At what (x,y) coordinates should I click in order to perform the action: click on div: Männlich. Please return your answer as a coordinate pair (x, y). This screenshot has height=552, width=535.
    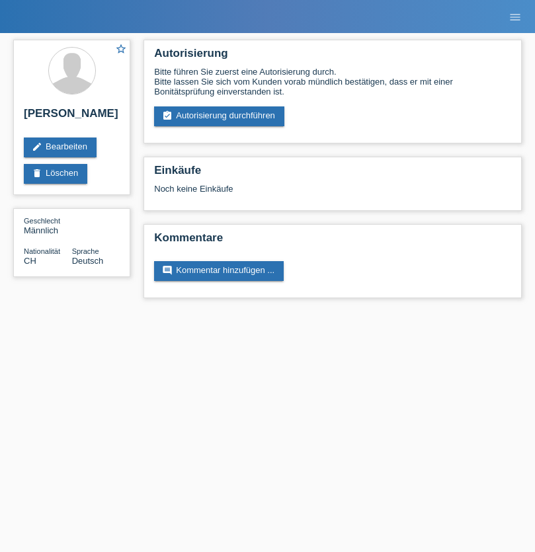
    Looking at the image, I should click on (48, 225).